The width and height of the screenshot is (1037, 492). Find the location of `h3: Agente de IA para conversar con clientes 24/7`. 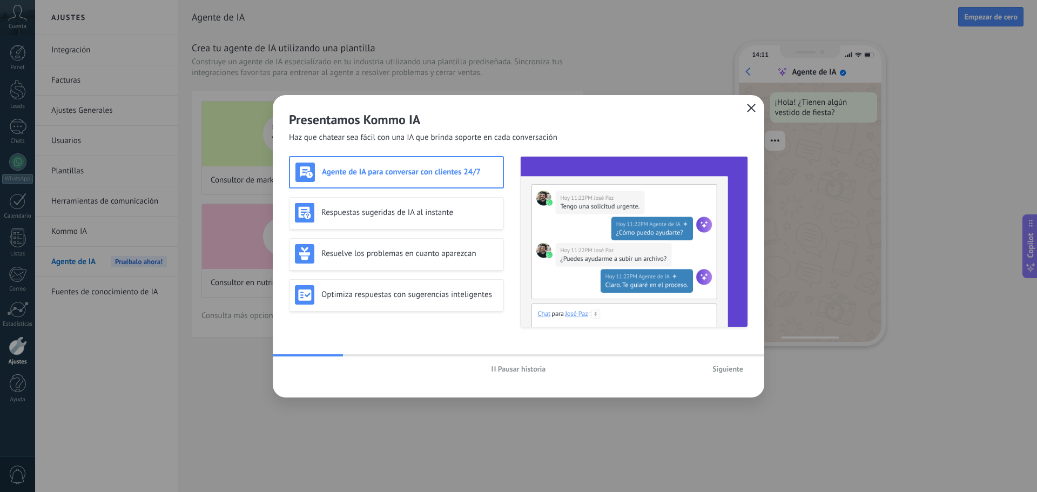

h3: Agente de IA para conversar con clientes 24/7 is located at coordinates (409, 172).